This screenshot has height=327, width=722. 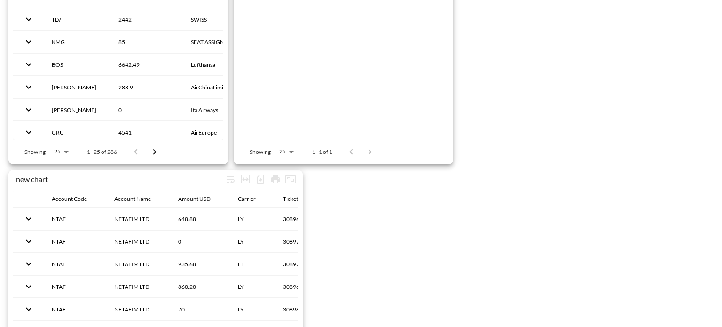 What do you see at coordinates (308, 264) in the screenshot?
I see `th: 3089775252` at bounding box center [308, 264].